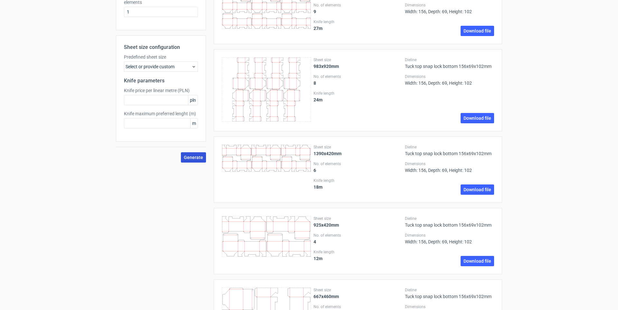 The width and height of the screenshot is (618, 310). Describe the element at coordinates (161, 57) in the screenshot. I see `label: Predefined sheet size` at that location.